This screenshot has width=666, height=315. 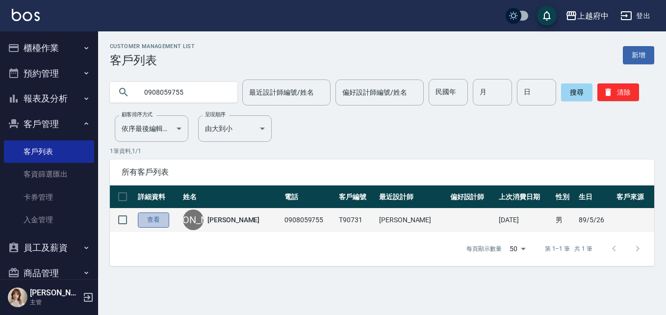 What do you see at coordinates (49, 197) in the screenshot?
I see `a: 卡券管理` at bounding box center [49, 197].